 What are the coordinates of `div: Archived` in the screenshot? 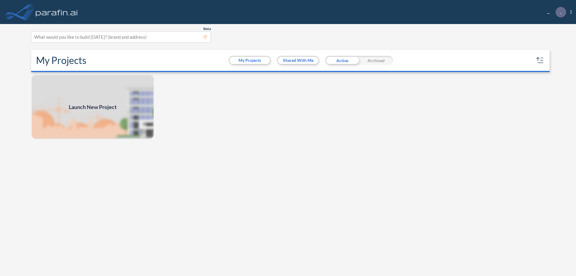 It's located at (376, 60).